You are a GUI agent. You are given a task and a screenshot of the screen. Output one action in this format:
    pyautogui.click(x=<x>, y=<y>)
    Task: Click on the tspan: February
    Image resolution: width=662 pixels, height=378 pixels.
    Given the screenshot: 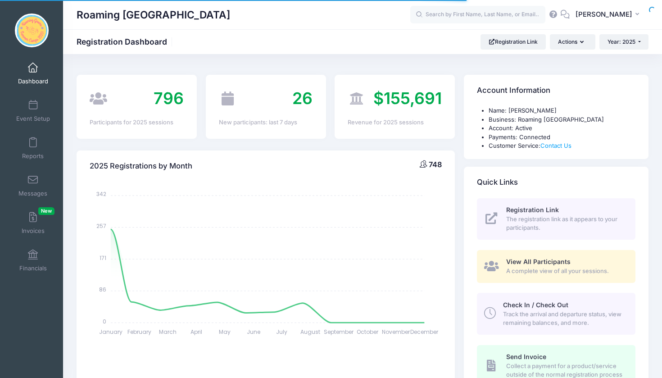 What is the action you would take?
    pyautogui.click(x=139, y=331)
    